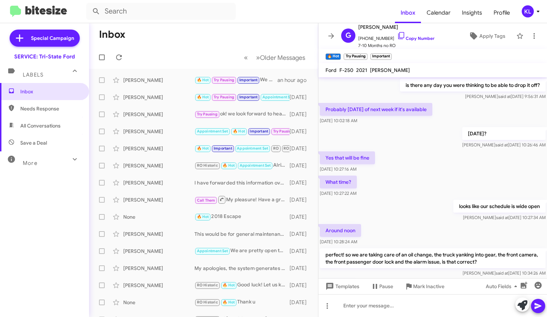 Image resolution: width=547 pixels, height=317 pixels. Describe the element at coordinates (528, 11) in the screenshot. I see `div: KL` at that location.